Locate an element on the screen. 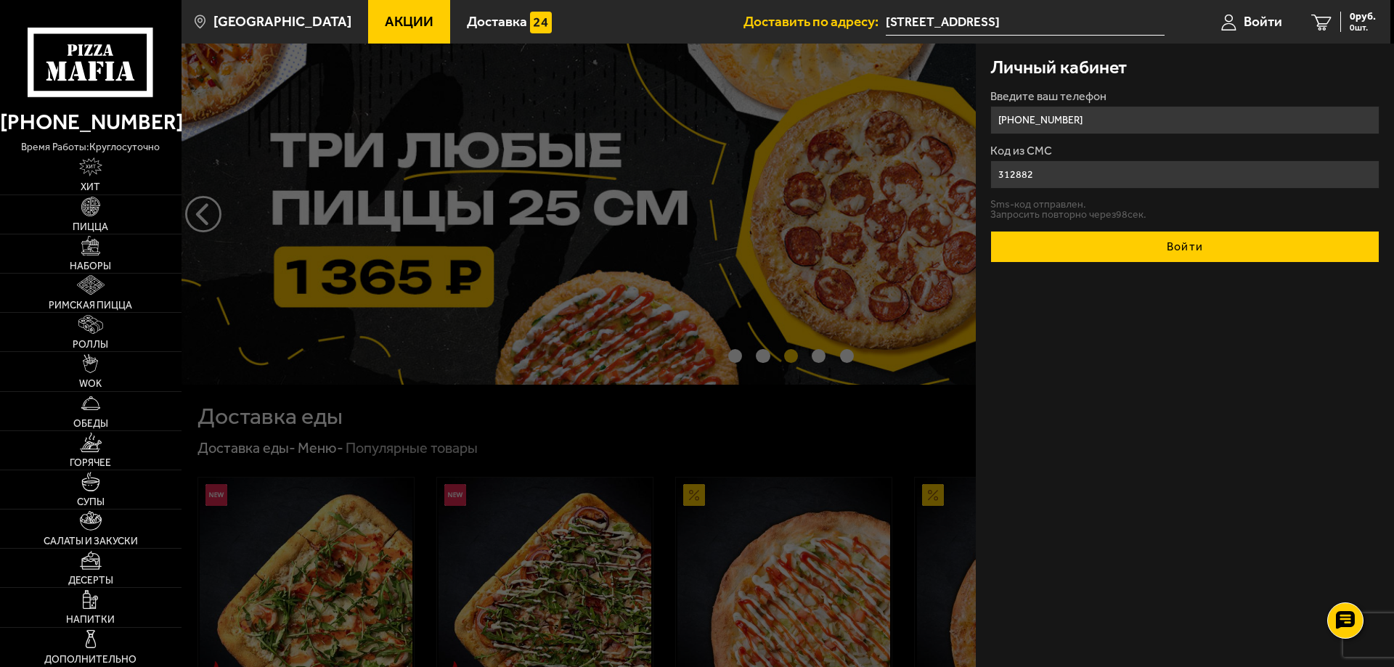  span: Десерты is located at coordinates (91, 581).